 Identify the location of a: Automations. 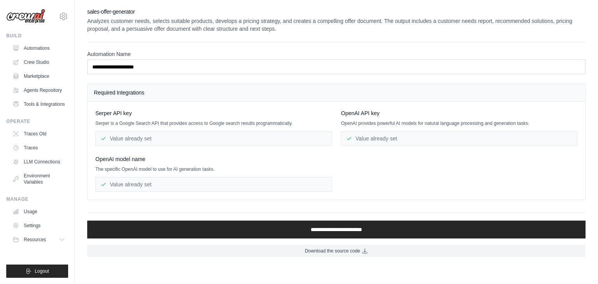
(39, 48).